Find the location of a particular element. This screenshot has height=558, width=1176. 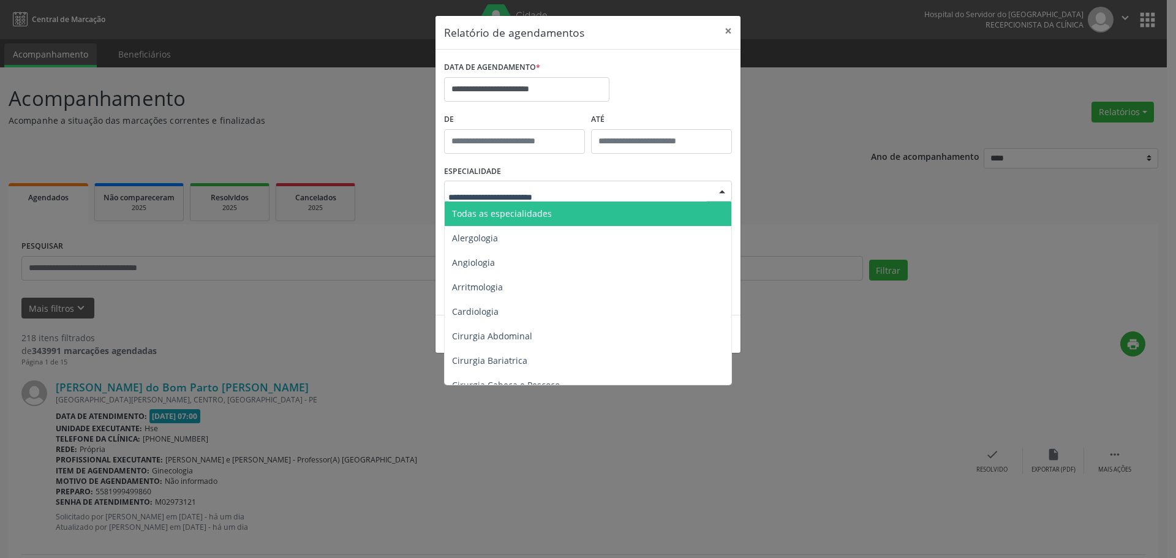

span: Angiologia is located at coordinates (474, 262).